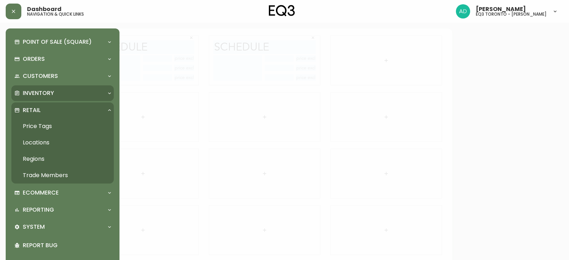 This screenshot has height=260, width=569. Describe the element at coordinates (63, 93) in the screenshot. I see `div: Inventory` at that location.